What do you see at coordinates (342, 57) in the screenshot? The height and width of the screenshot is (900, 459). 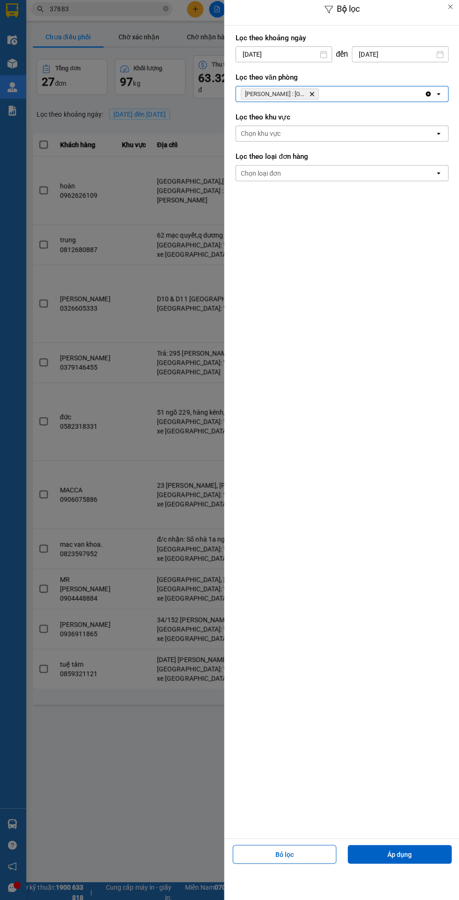 I see `div: đến` at bounding box center [342, 57].